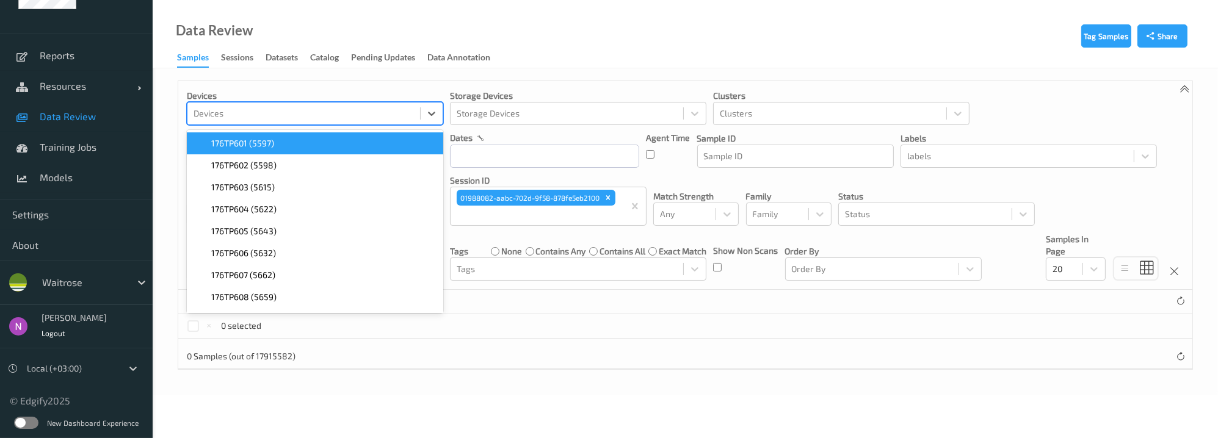 The width and height of the screenshot is (1218, 438). Describe the element at coordinates (841, 96) in the screenshot. I see `p: Clusters` at that location.